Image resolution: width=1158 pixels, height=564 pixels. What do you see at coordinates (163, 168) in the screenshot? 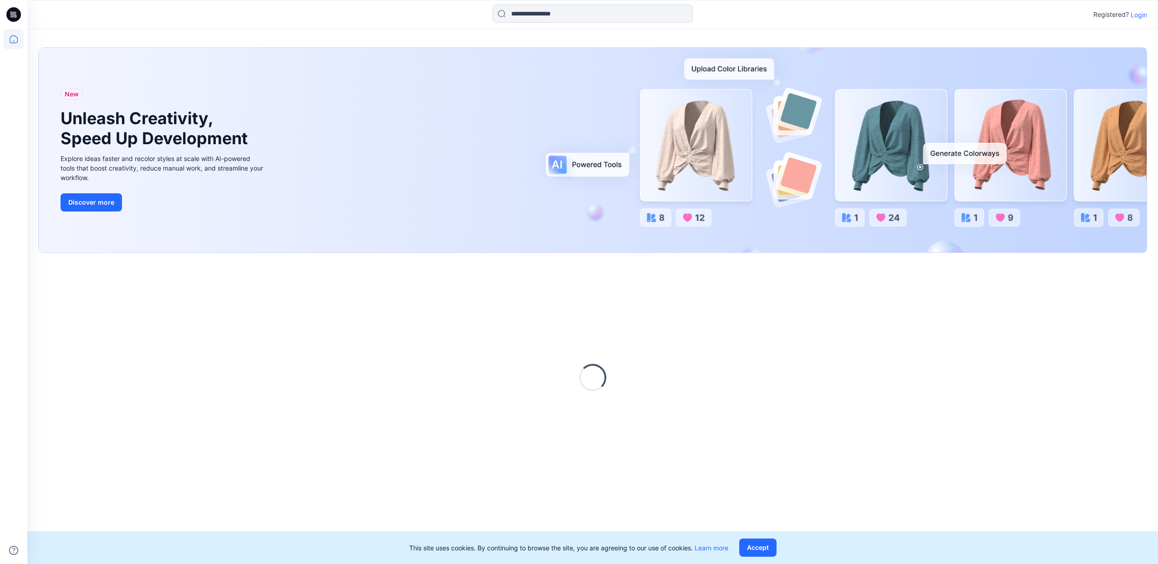
I see `div: Explore ideas faster and recolor styles at scale with AI-powered tools that boost creativity, red...` at bounding box center [163, 168].